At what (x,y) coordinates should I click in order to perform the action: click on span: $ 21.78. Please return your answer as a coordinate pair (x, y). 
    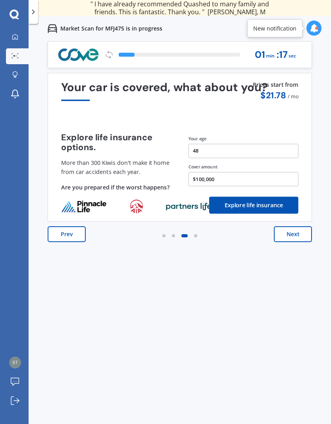
    Looking at the image, I should click on (273, 95).